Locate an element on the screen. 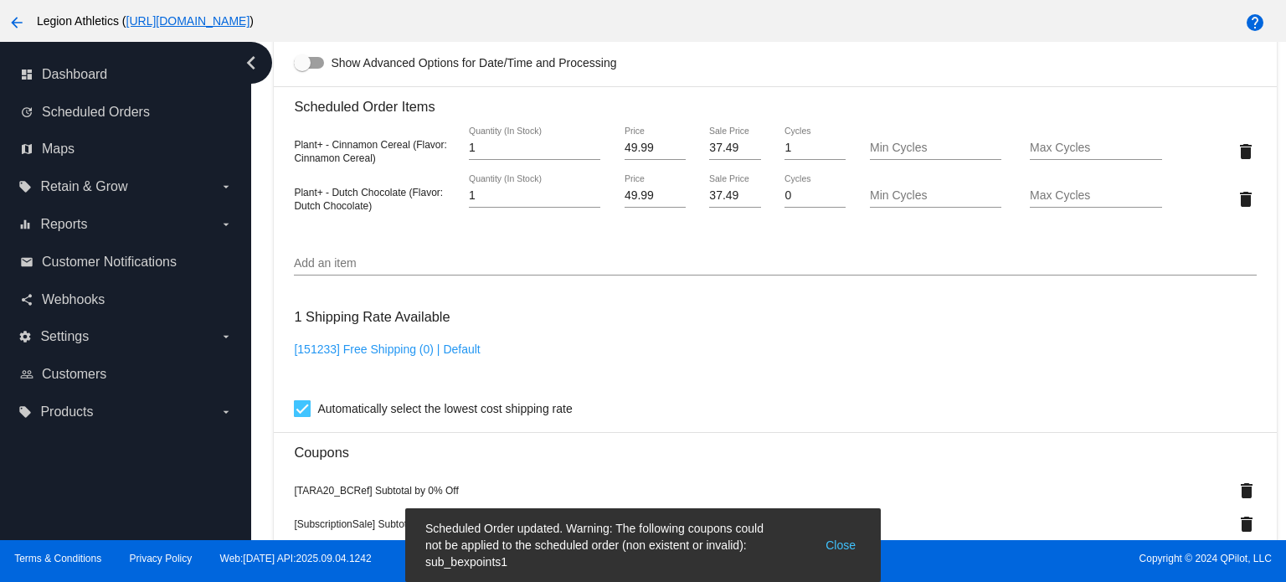 The width and height of the screenshot is (1286, 582). span: [SubscriptionSale] Subtotal by 0% Off is located at coordinates (378, 524).